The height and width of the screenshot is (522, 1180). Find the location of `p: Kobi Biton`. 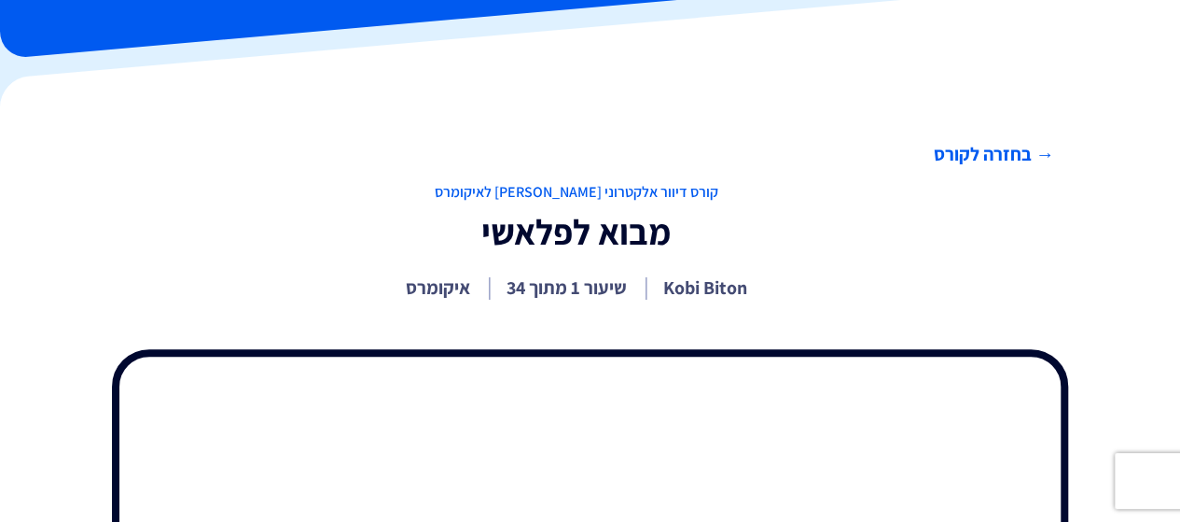

p: Kobi Biton is located at coordinates (705, 287).